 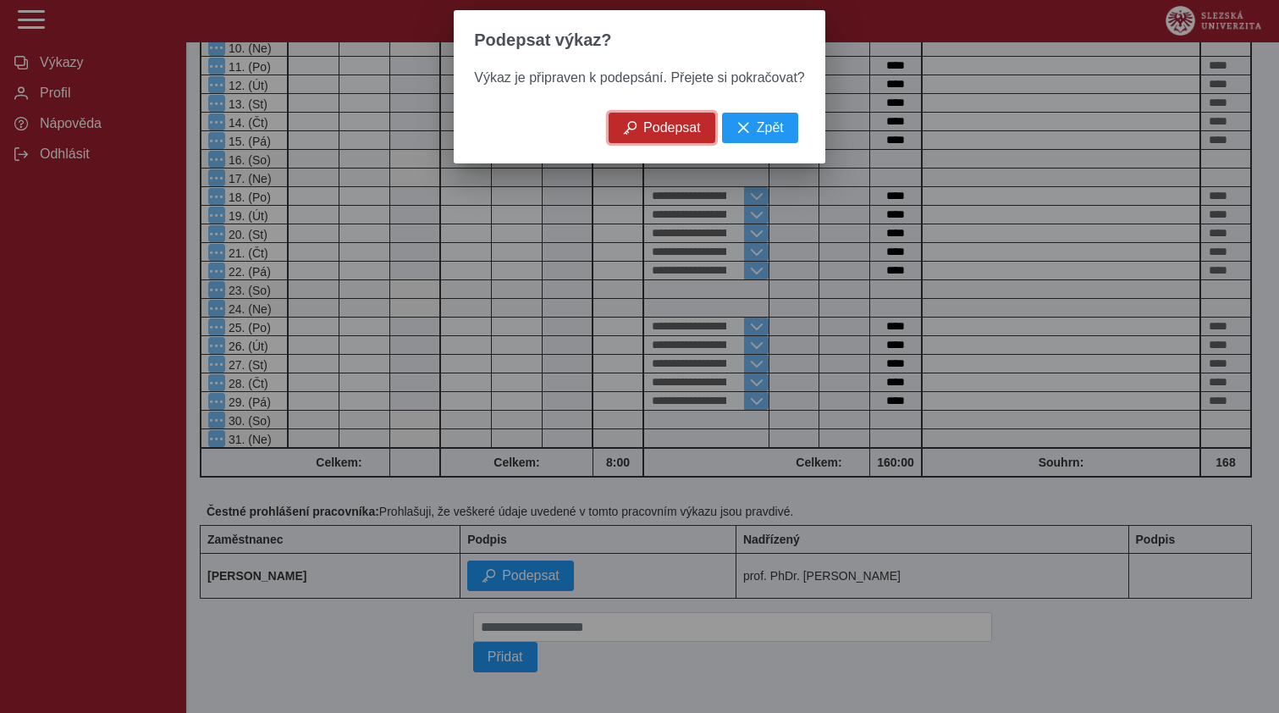 What do you see at coordinates (639, 77) in the screenshot?
I see `span: Výkaz je připraven k podepsání. Přejete si pokračovat?` at bounding box center [639, 77].